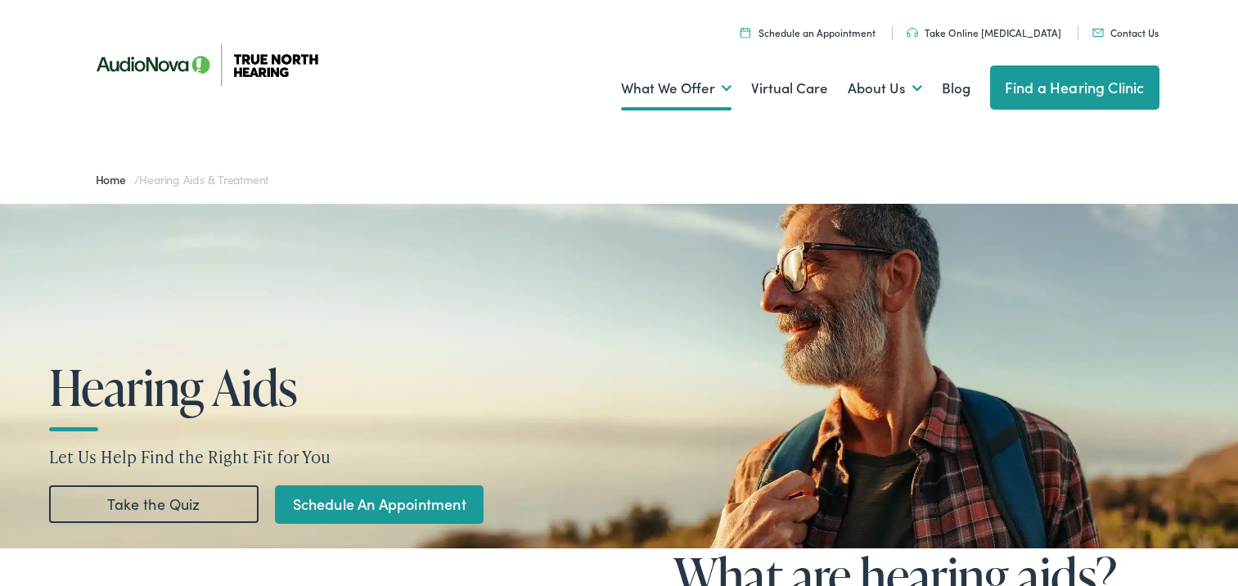 The height and width of the screenshot is (586, 1238). Describe the element at coordinates (790, 88) in the screenshot. I see `a: Virtual Care` at that location.